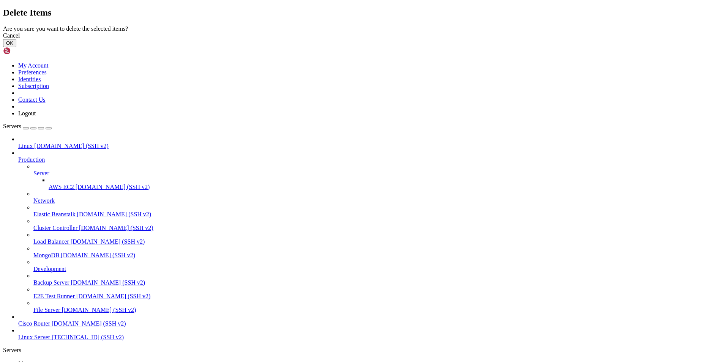 This screenshot has height=362, width=726. Describe the element at coordinates (50, 269) in the screenshot. I see `span: Development` at that location.